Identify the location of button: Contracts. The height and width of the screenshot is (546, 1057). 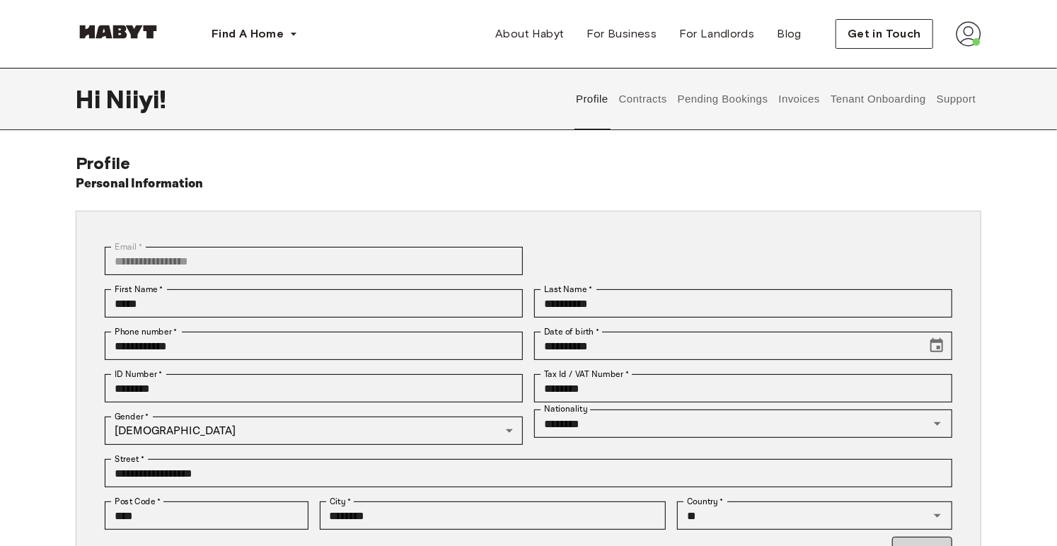
(643, 99).